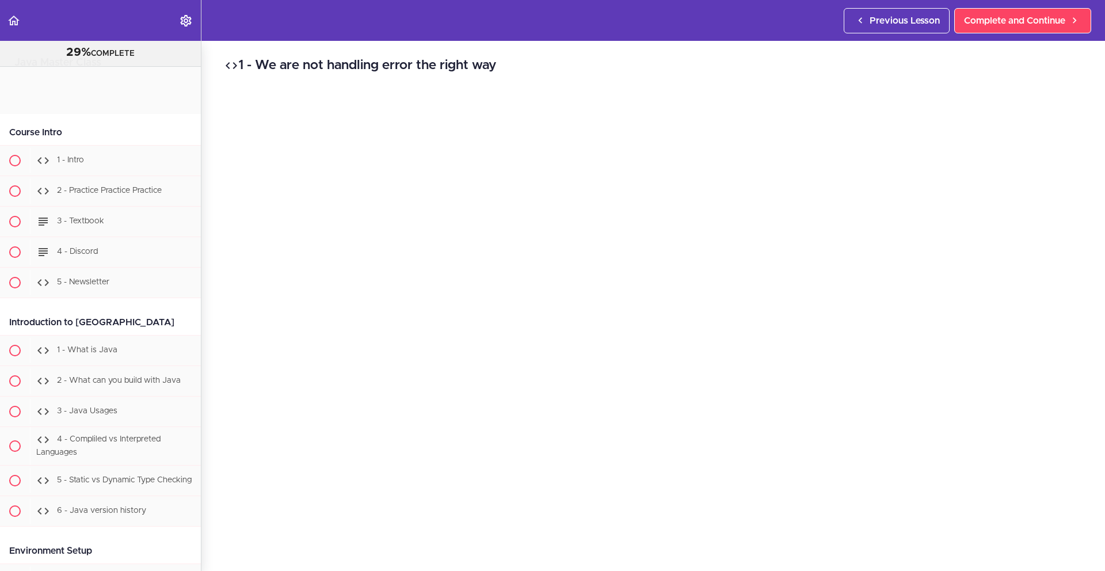  I want to click on span: 3 - Java Usages, so click(87, 411).